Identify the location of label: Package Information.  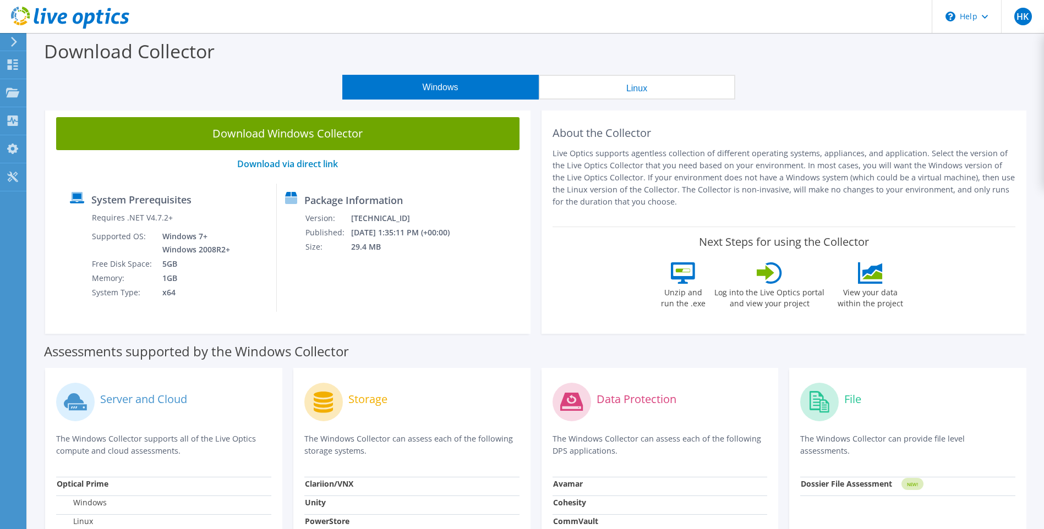
(353, 200).